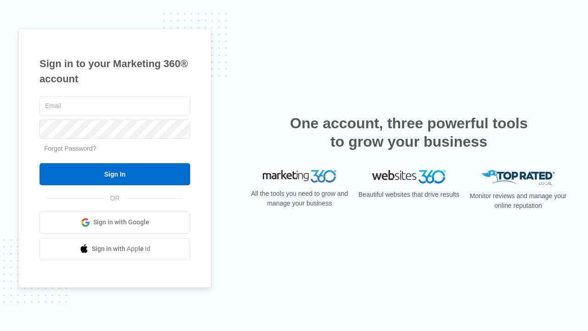 Image resolution: width=588 pixels, height=331 pixels. Describe the element at coordinates (115, 106) in the screenshot. I see `input: Email` at that location.